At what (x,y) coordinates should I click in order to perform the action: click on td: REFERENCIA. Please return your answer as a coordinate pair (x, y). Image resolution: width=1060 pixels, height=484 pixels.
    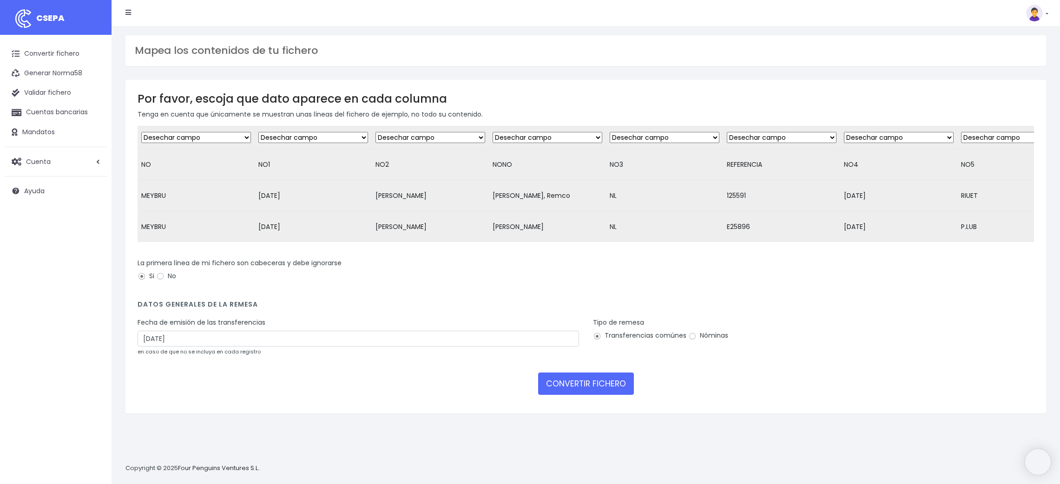
    Looking at the image, I should click on (782, 165).